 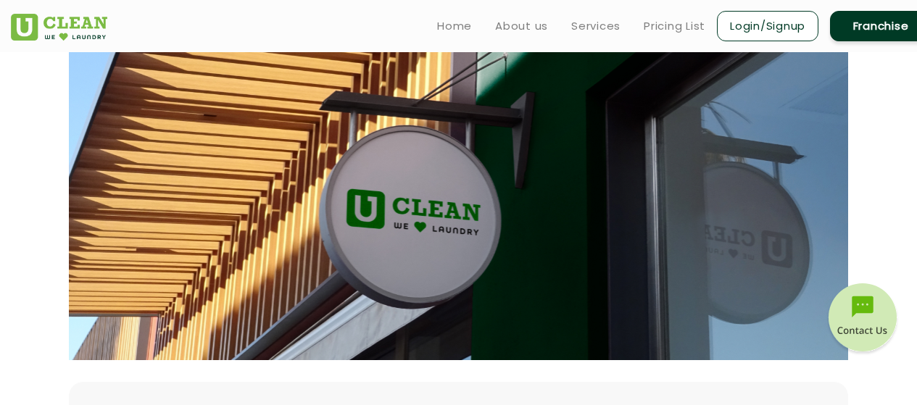 What do you see at coordinates (768, 26) in the screenshot?
I see `a: Login/Signup` at bounding box center [768, 26].